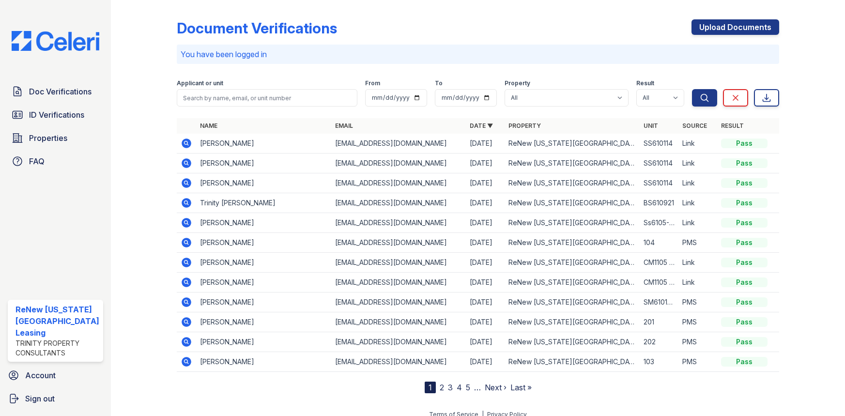 The width and height of the screenshot is (845, 416). I want to click on td: Ss6105-102, so click(659, 223).